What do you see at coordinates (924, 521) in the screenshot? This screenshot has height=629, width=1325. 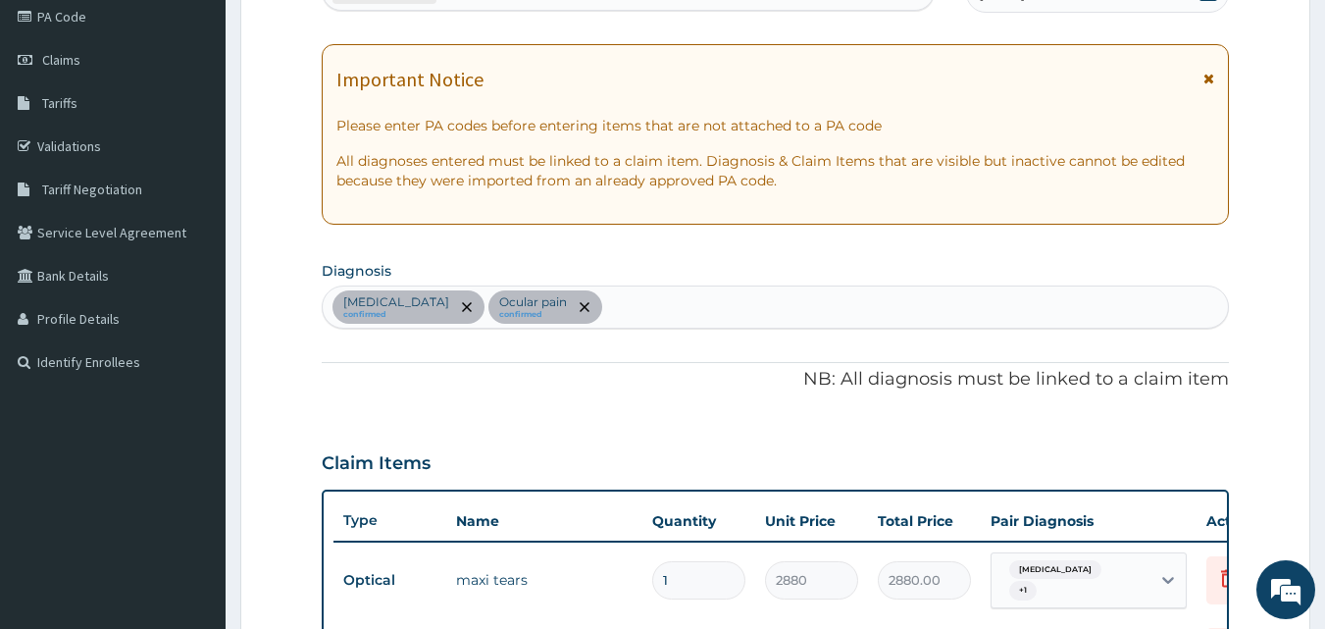 I see `th: Total Price` at bounding box center [924, 521].